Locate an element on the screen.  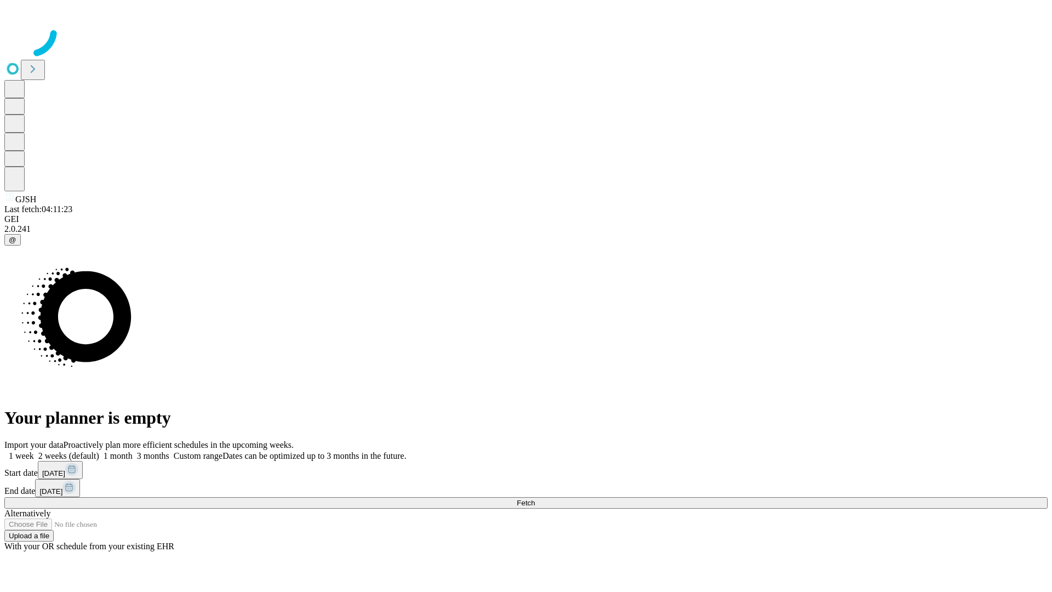
span: 2 weeks (default) is located at coordinates (68, 455).